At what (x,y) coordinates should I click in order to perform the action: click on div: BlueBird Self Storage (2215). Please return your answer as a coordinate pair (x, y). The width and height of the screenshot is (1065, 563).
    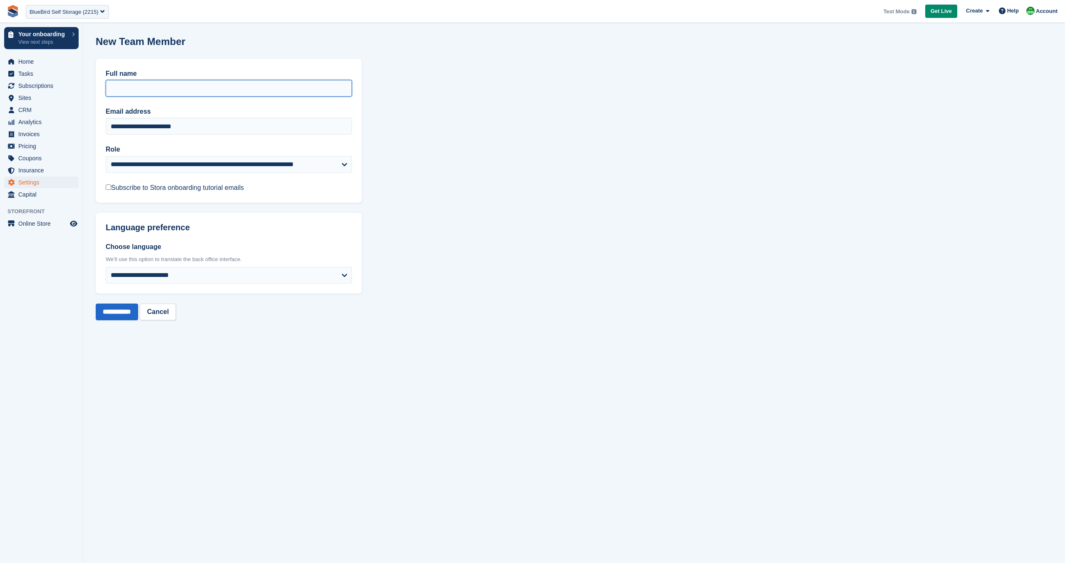
    Looking at the image, I should click on (64, 12).